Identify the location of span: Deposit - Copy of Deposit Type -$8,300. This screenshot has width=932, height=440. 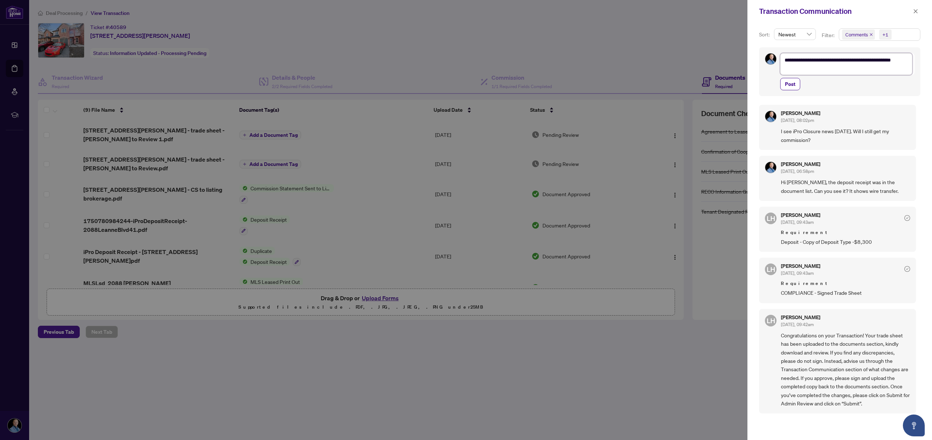
(846, 242).